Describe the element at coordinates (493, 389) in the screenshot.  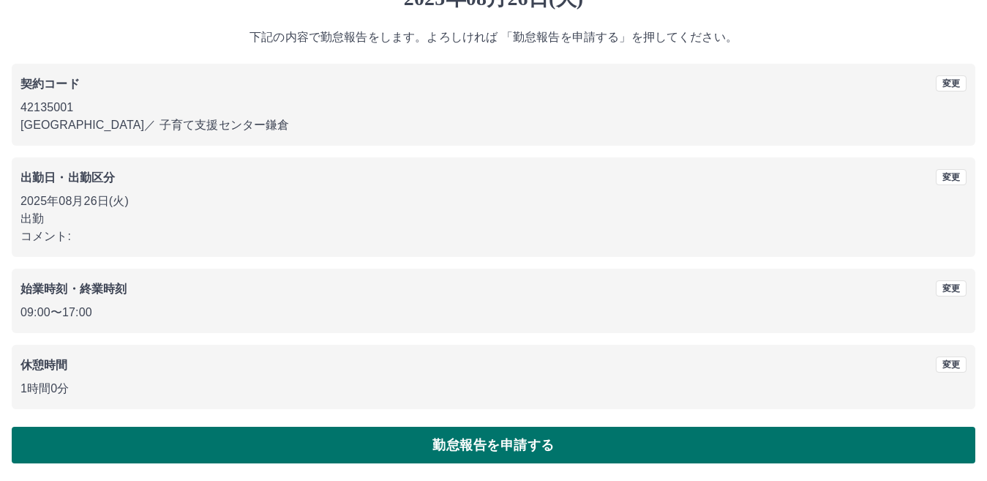
I see `p: 1時間0分` at that location.